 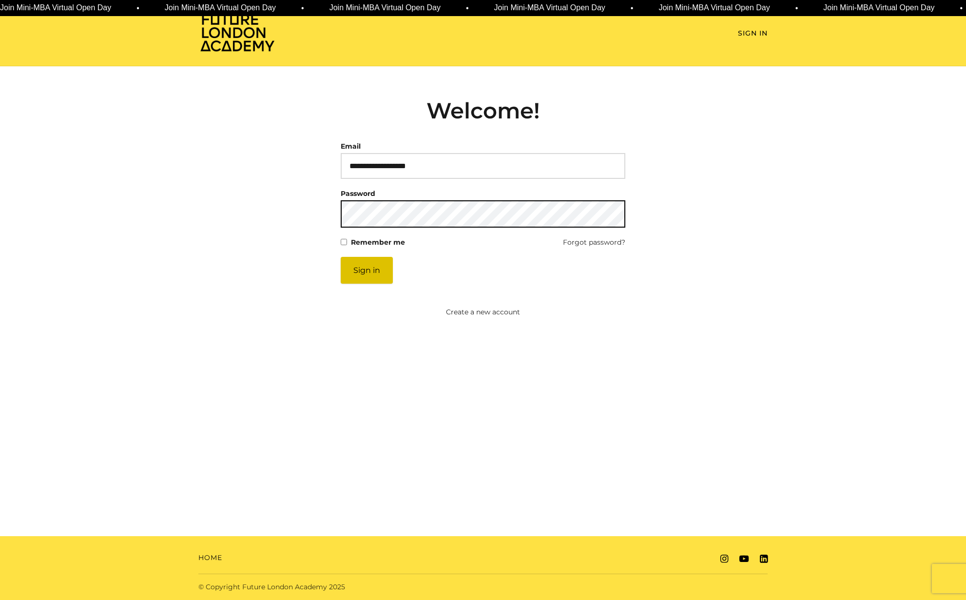 I want to click on a: Create a new account, so click(x=483, y=312).